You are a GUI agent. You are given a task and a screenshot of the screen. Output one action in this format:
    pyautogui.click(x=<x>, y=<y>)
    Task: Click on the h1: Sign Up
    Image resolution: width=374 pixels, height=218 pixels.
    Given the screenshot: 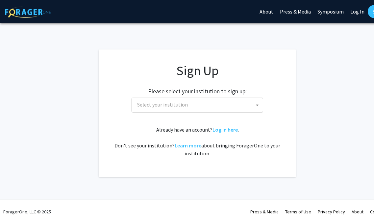 What is the action you would take?
    pyautogui.click(x=197, y=70)
    